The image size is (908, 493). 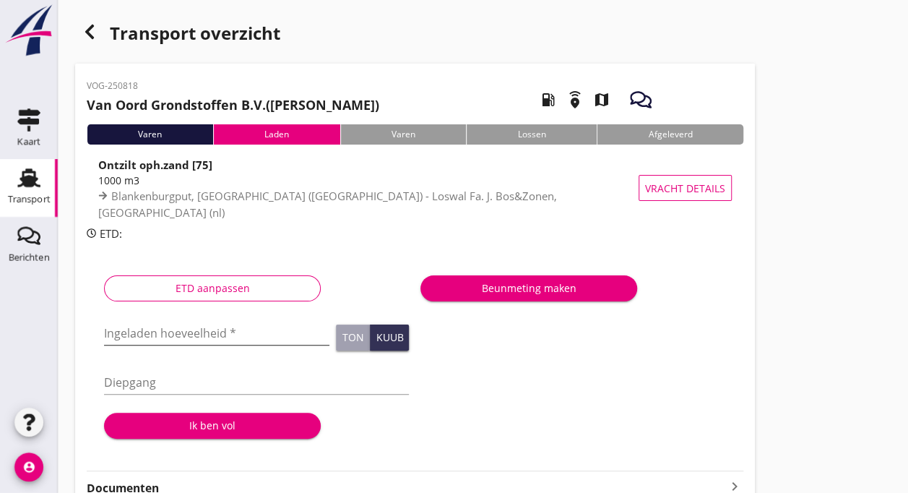 I want to click on div: Beunmeting maken, so click(x=529, y=288).